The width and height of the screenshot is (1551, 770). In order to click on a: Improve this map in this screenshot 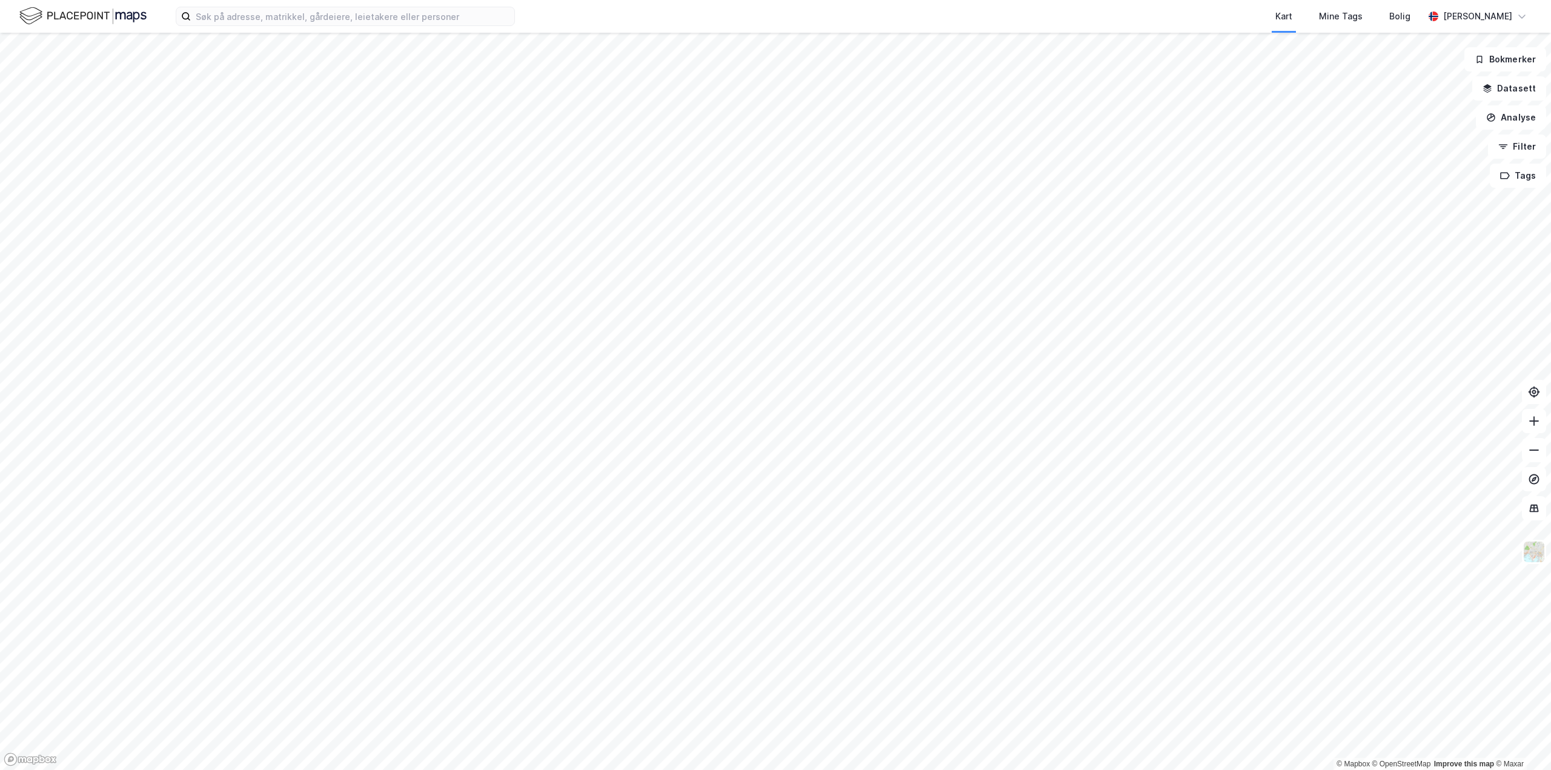, I will do `click(1464, 764)`.